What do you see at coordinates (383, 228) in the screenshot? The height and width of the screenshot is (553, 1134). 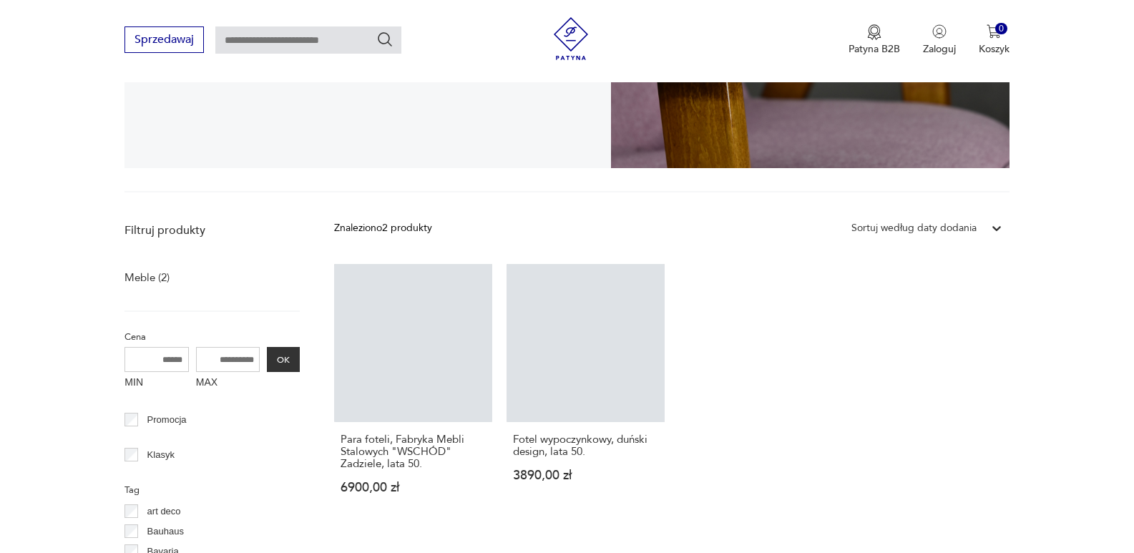 I see `div: Znaleziono 2 produkty` at bounding box center [383, 228].